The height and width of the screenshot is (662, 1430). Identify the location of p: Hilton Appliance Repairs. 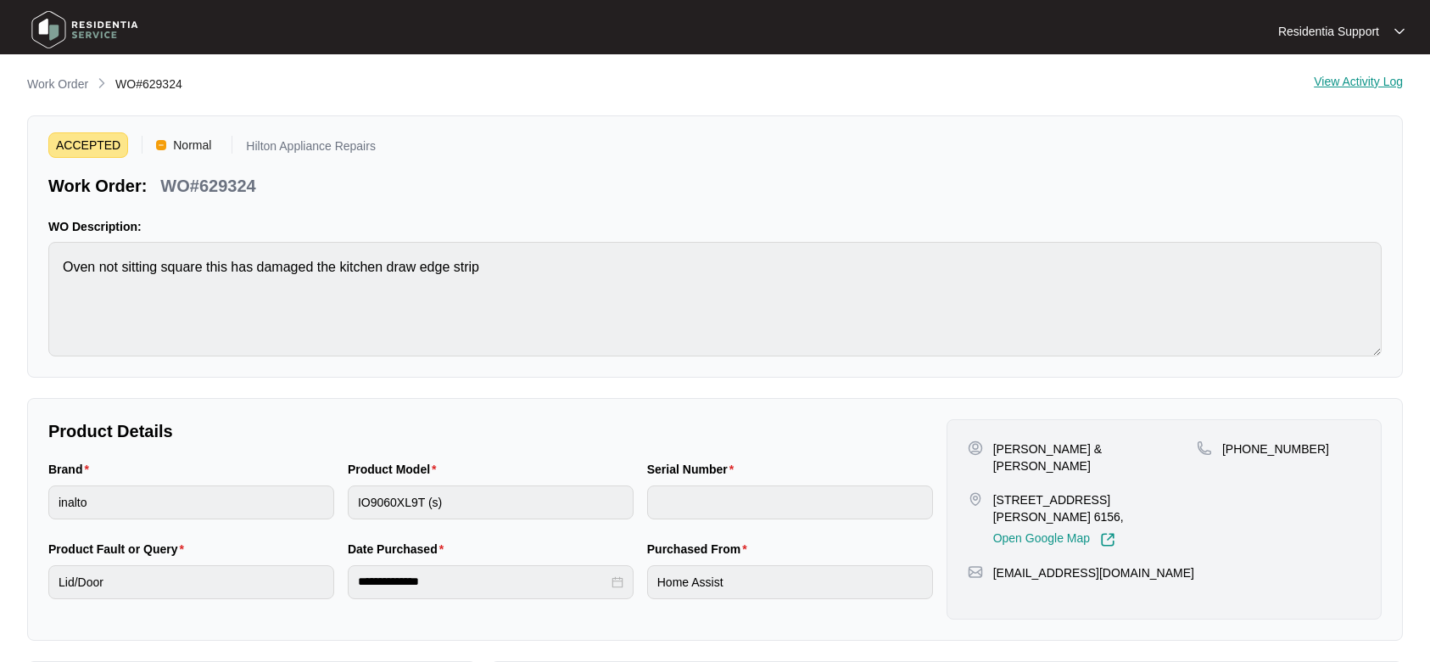
(310, 148).